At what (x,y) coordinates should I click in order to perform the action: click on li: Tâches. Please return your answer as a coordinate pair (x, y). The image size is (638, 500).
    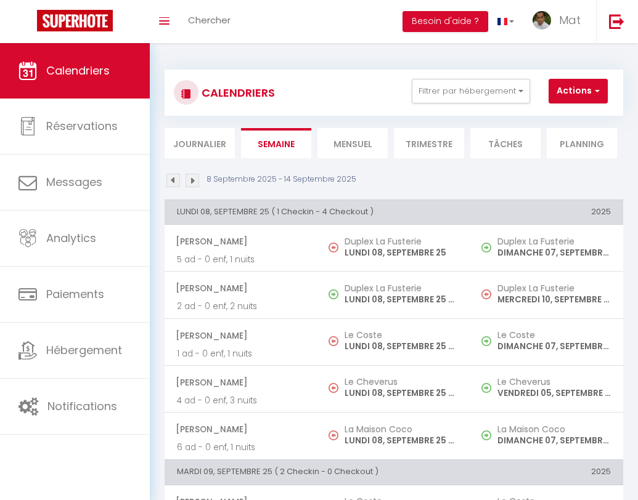
    Looking at the image, I should click on (505, 143).